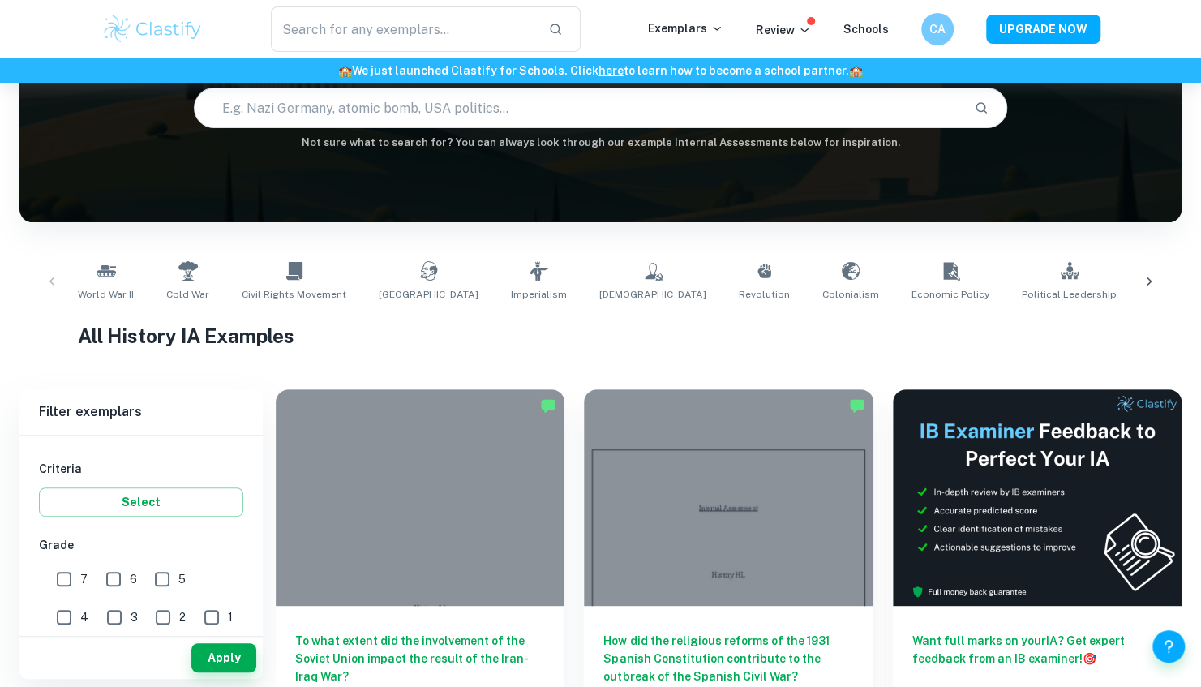 The width and height of the screenshot is (1201, 687). Describe the element at coordinates (611, 71) in the screenshot. I see `a: here` at that location.